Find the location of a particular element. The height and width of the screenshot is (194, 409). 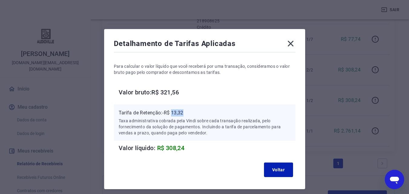

p: Tarifa de Retenção: -R$ 13,32 is located at coordinates (205, 113).